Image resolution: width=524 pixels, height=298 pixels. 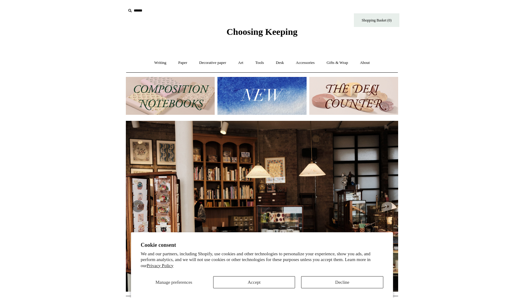 What do you see at coordinates (262, 206) in the screenshot?
I see `img: 20250131 INSIDE OF THE SHOP.jpg__PID:b9484a69-a10a-4bde-9e8d-1408d3d5e6ad` at bounding box center [262, 206].